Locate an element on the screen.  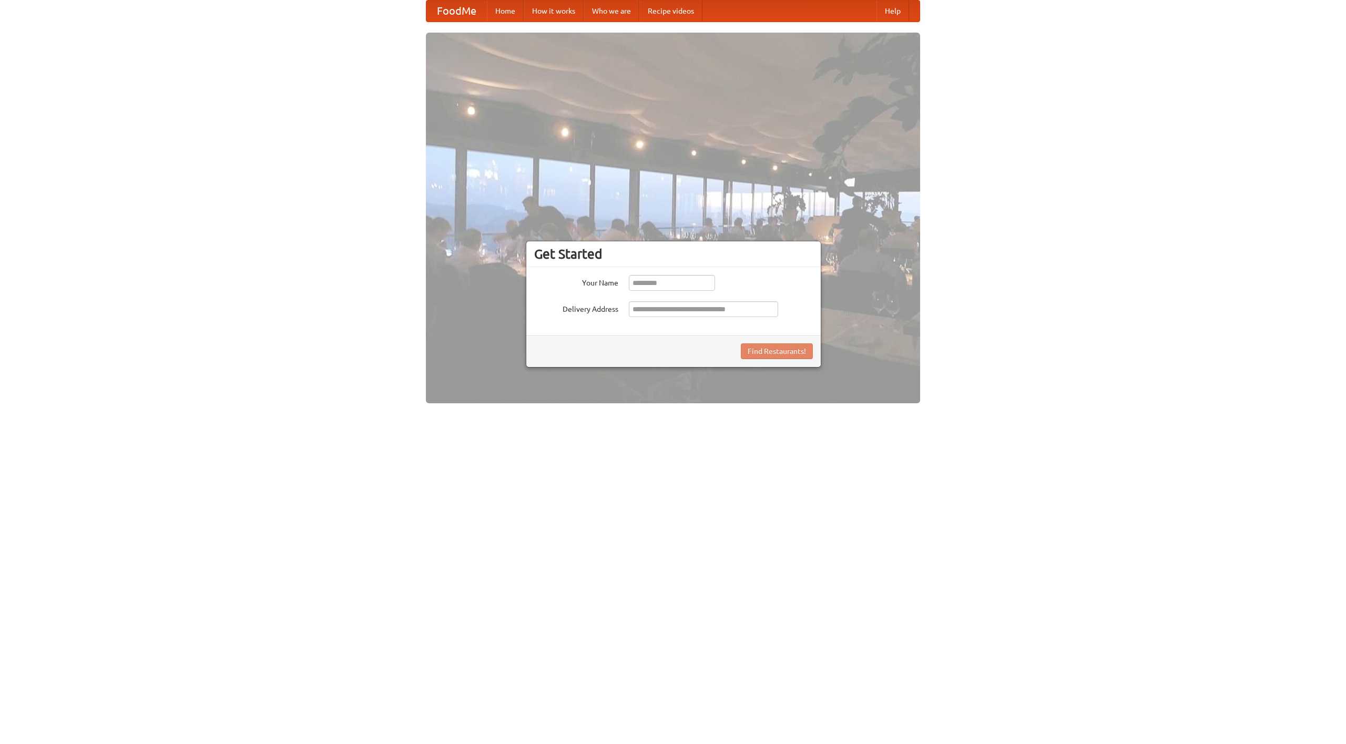
label: Your Name is located at coordinates (576, 281).